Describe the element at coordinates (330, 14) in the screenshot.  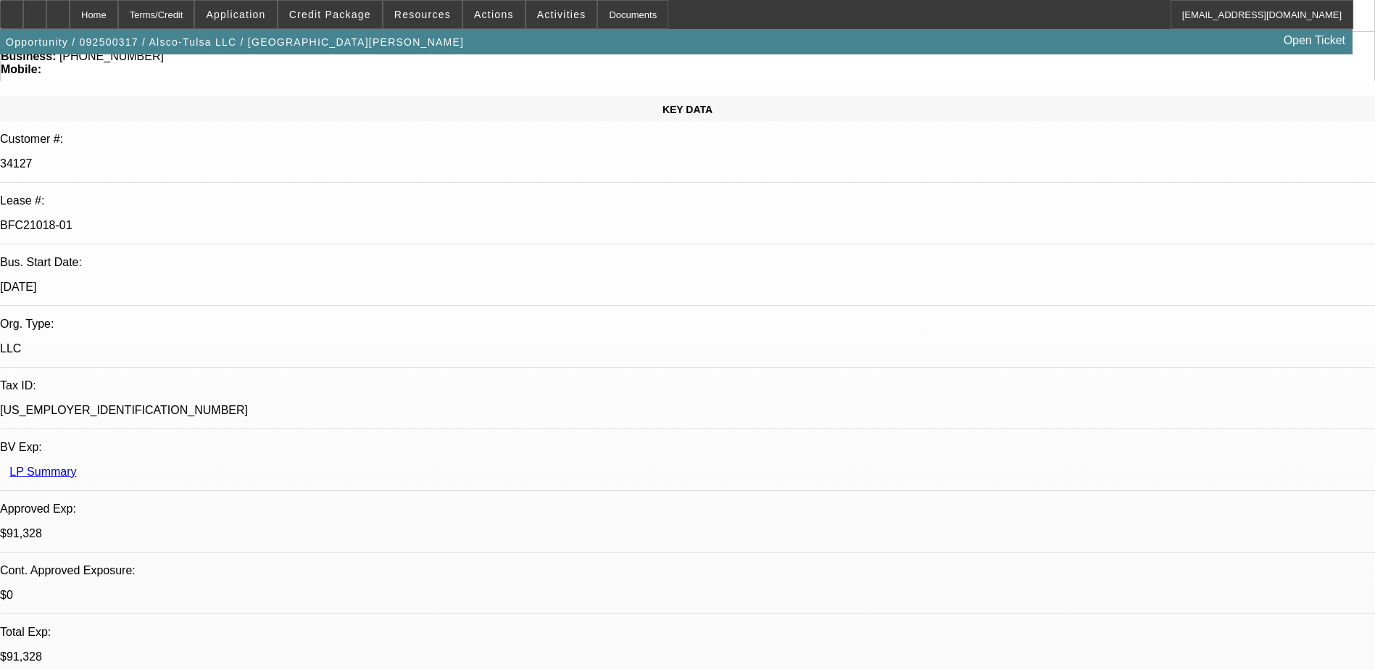
I see `button: Credit Package` at that location.